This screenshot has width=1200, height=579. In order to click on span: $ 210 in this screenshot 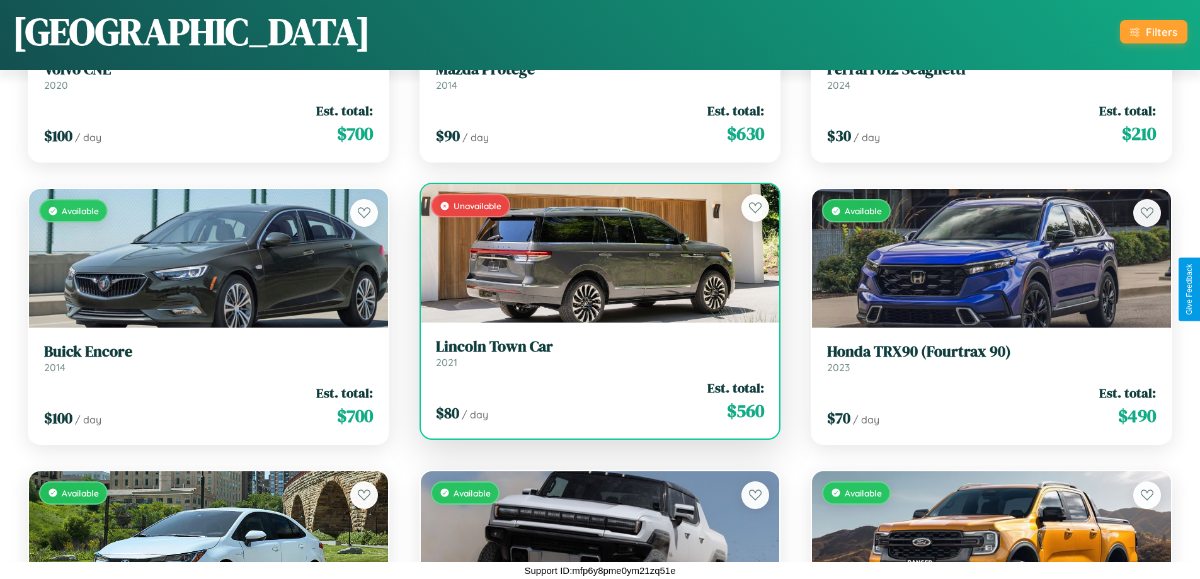, I will do `click(1138, 133)`.